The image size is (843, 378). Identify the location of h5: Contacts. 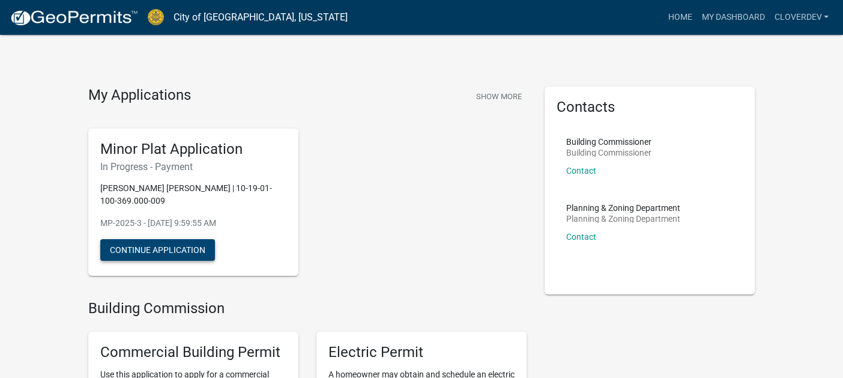
(650, 107).